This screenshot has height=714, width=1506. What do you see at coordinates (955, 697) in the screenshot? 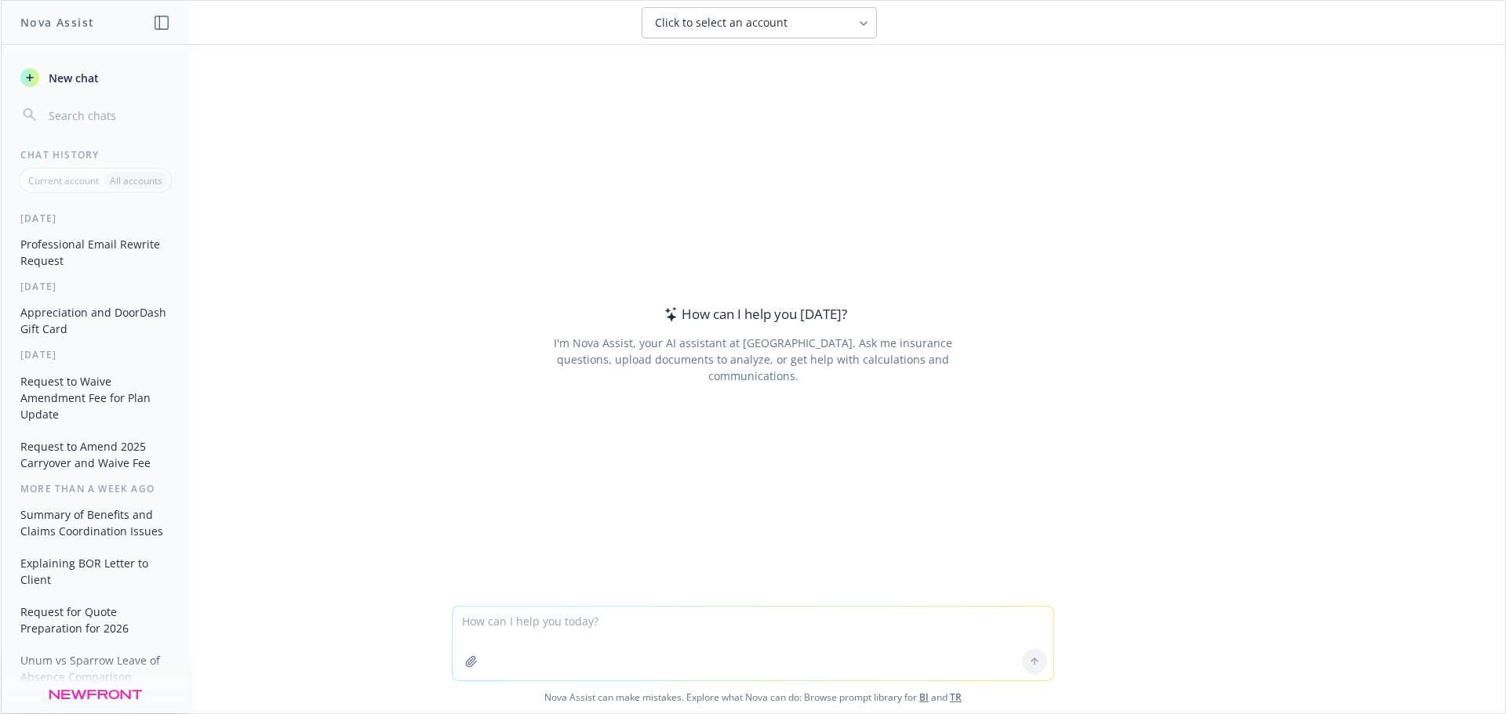
I see `a: TR` at bounding box center [955, 697].